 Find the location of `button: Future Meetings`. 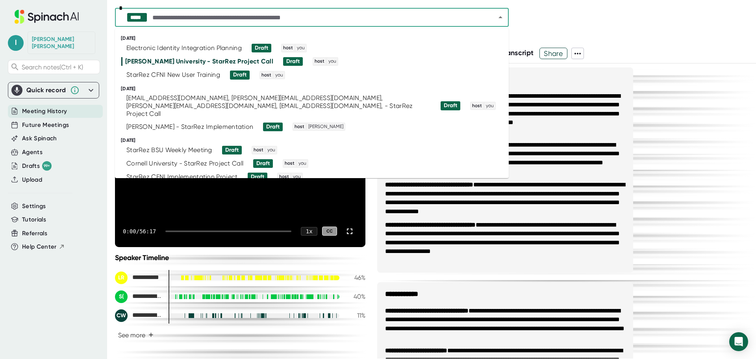

button: Future Meetings is located at coordinates (45, 125).